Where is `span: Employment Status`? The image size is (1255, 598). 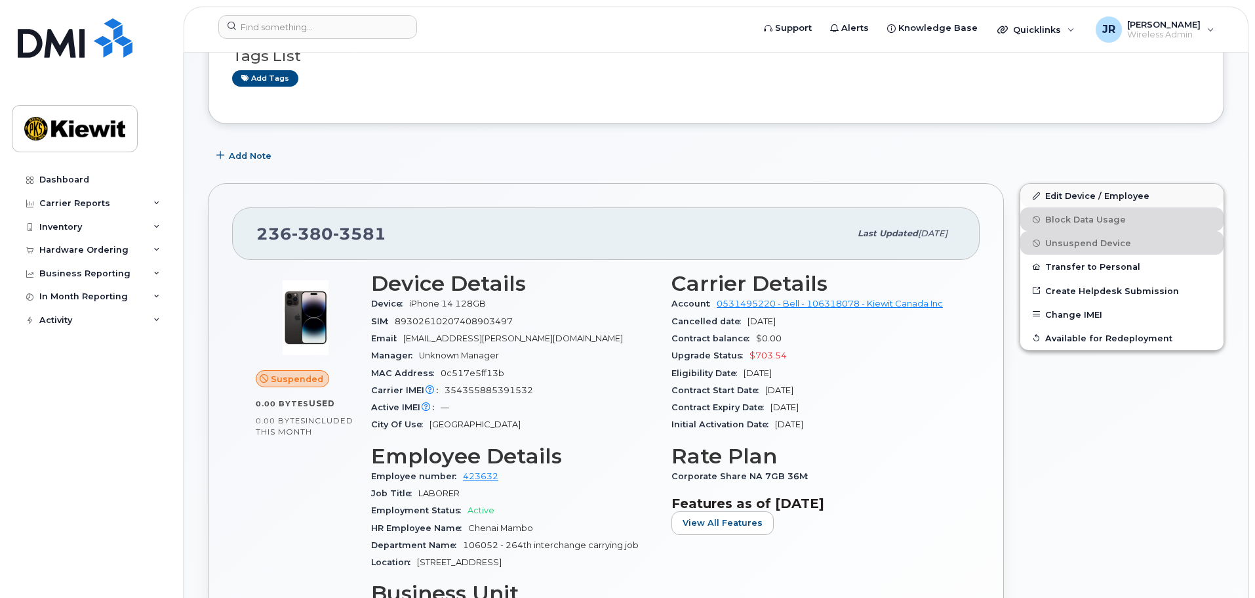
span: Employment Status is located at coordinates (419, 510).